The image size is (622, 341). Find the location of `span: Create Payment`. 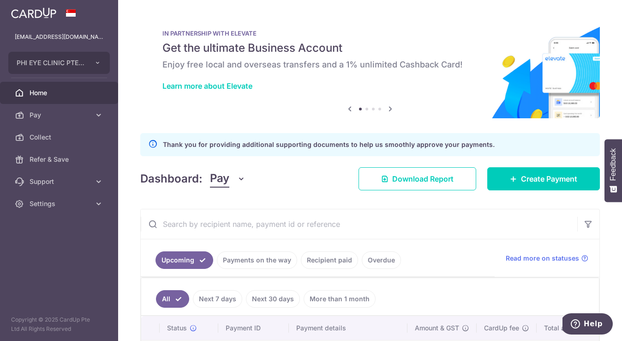

span: Create Payment is located at coordinates (549, 179).